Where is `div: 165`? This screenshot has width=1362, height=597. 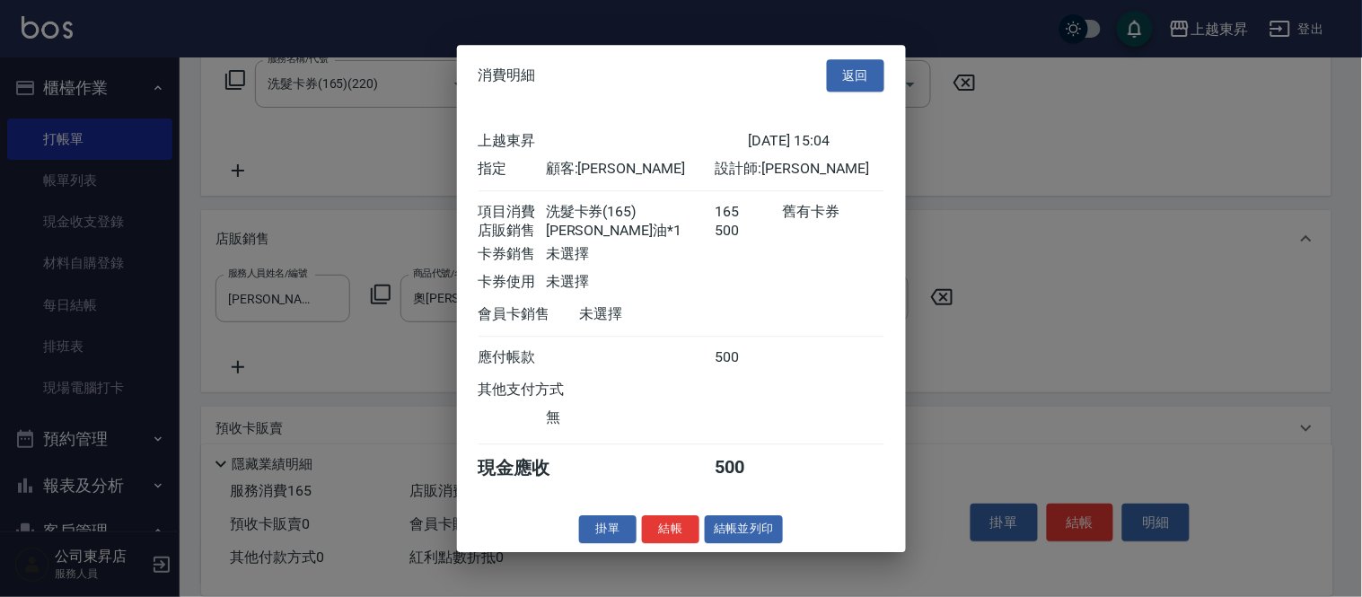 div: 165 is located at coordinates (748, 212).